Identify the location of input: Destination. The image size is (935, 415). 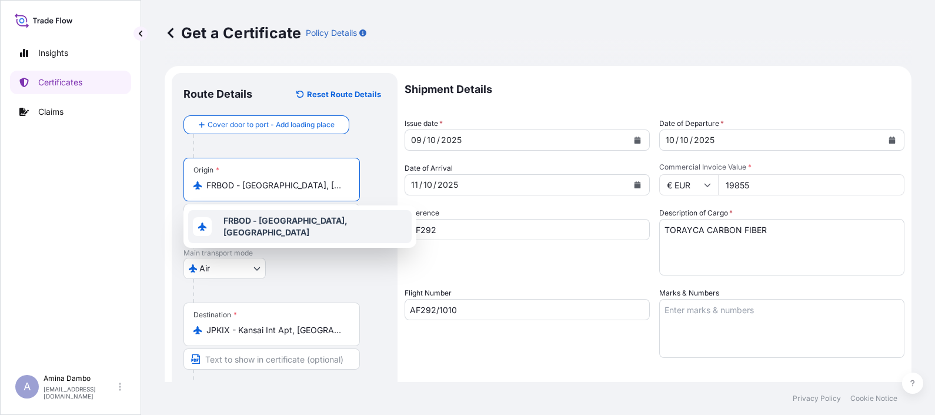
(276, 330).